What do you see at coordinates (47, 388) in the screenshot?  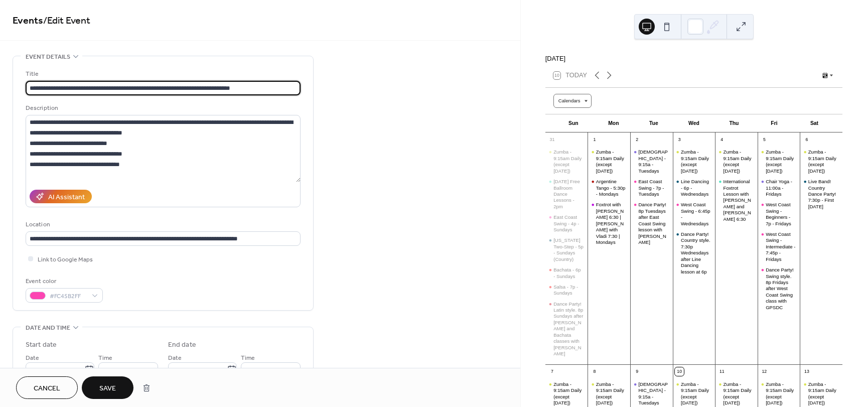 I see `span: Cancel` at bounding box center [47, 388].